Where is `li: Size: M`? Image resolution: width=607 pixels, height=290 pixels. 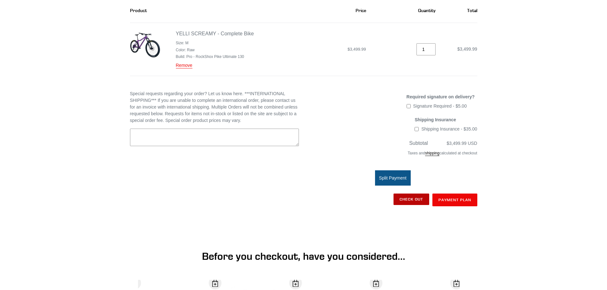 li: Size: M is located at coordinates (215, 43).